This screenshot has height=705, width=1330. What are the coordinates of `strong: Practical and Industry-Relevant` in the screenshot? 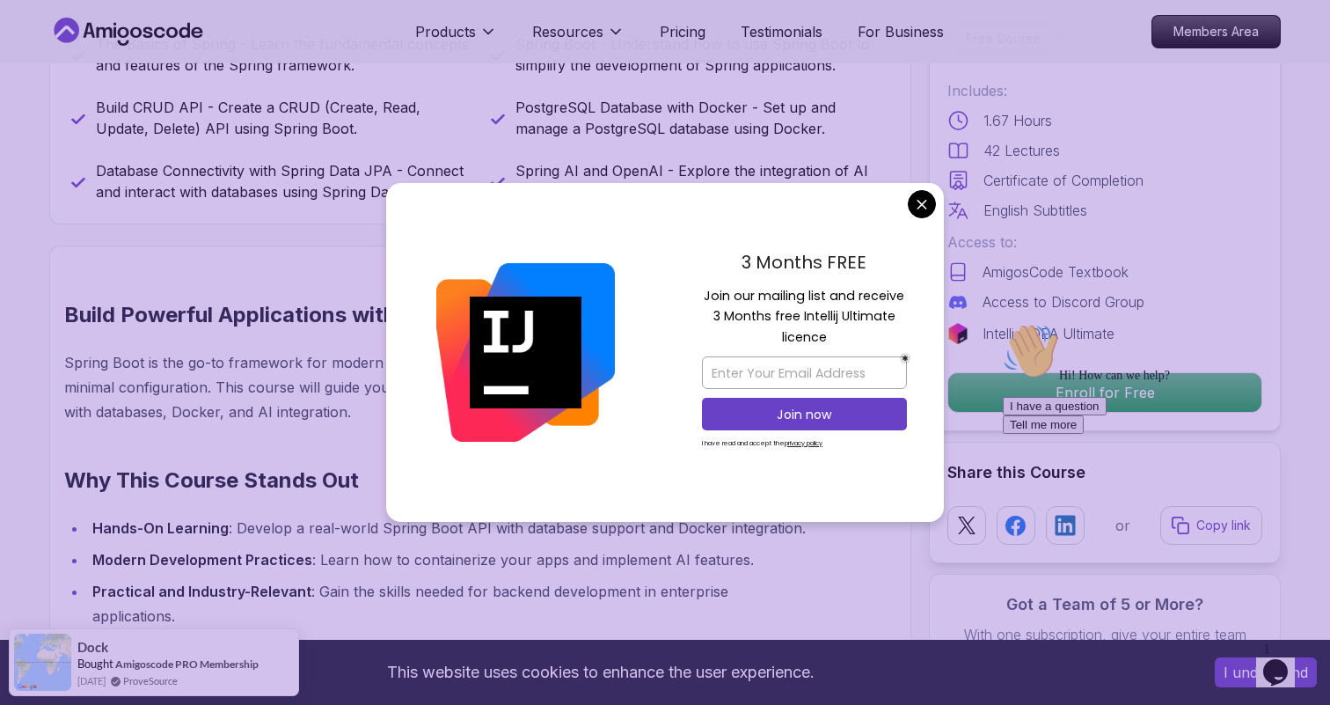 It's located at (201, 591).